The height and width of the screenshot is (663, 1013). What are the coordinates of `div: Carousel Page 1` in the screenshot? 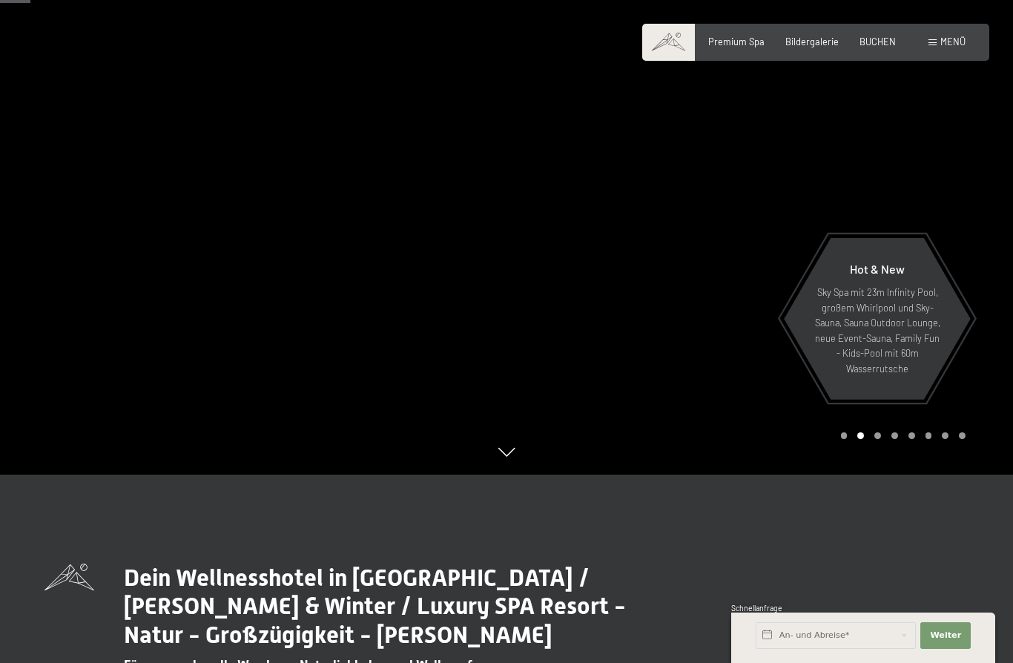 It's located at (844, 435).